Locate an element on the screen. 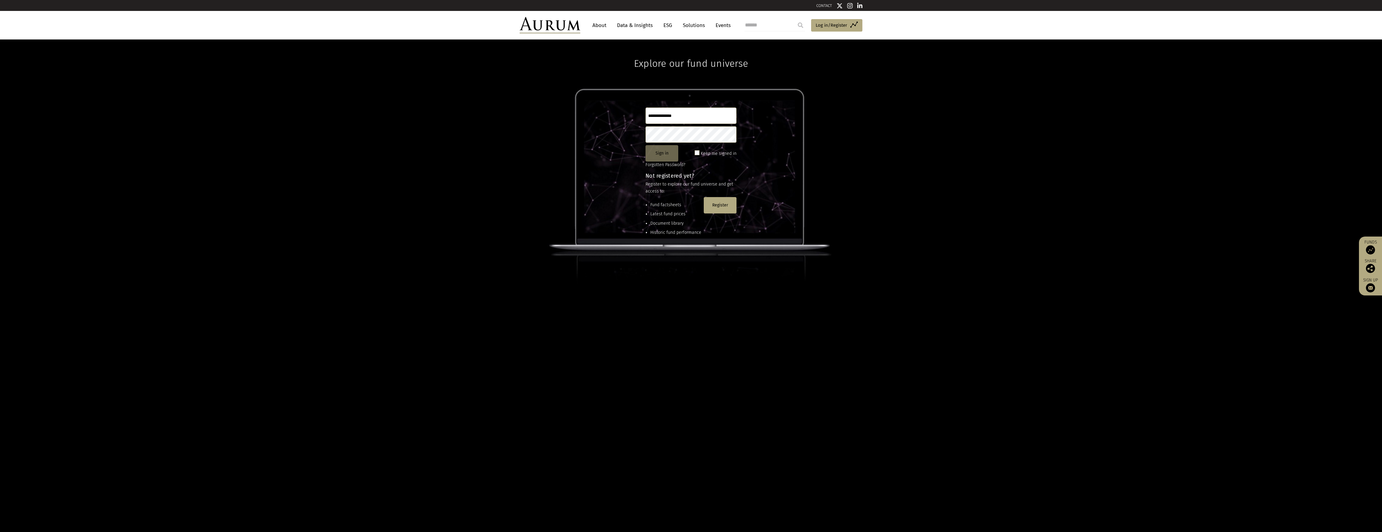 Image resolution: width=1382 pixels, height=532 pixels. button: Sign in is located at coordinates (662, 153).